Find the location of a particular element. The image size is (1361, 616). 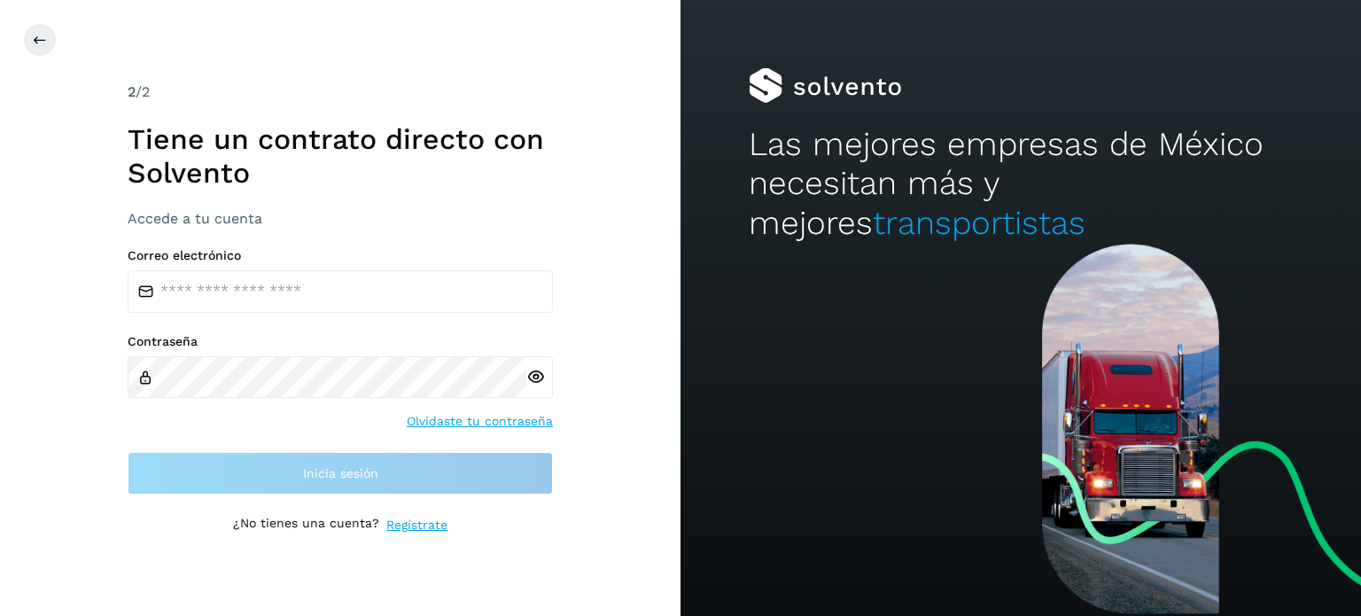

a: Regístrate is located at coordinates (416, 524).